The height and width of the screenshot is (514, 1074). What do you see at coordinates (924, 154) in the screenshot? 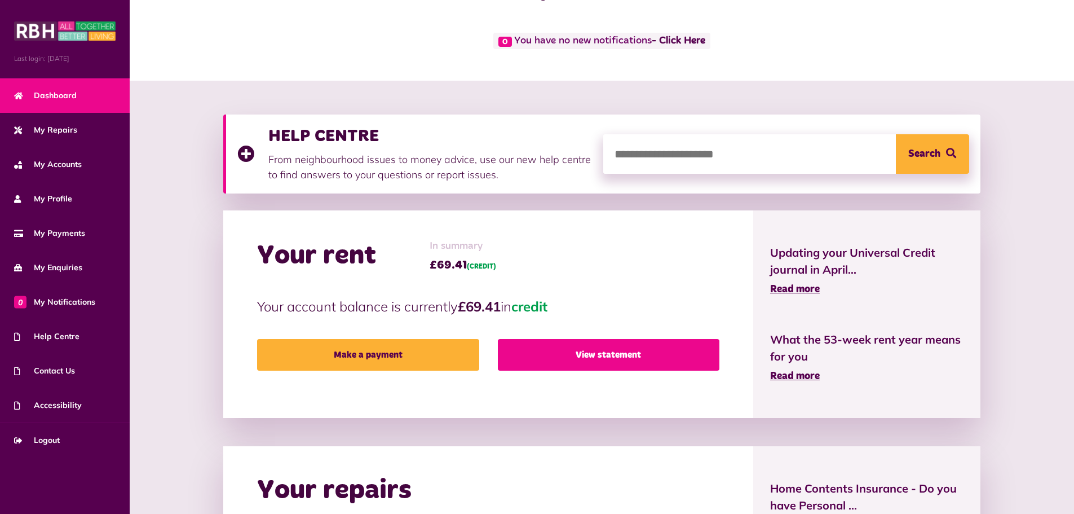
I see `span: Search` at bounding box center [924, 154].